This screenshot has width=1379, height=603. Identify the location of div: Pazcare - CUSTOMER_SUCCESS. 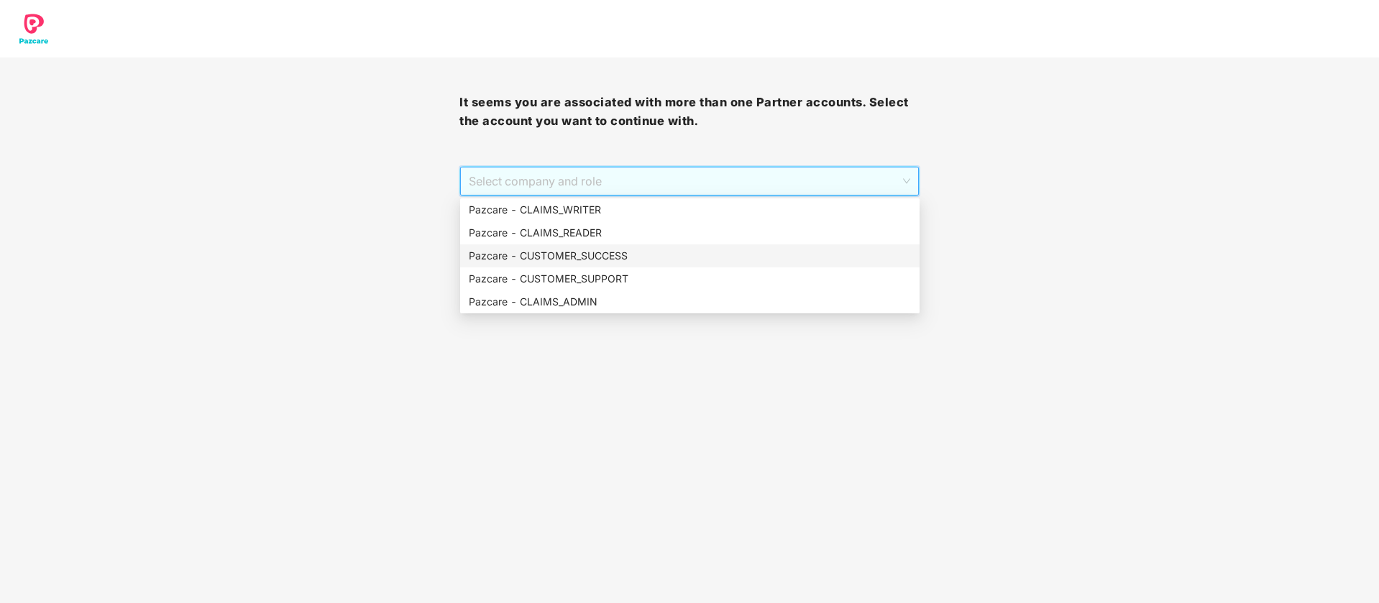
(689, 256).